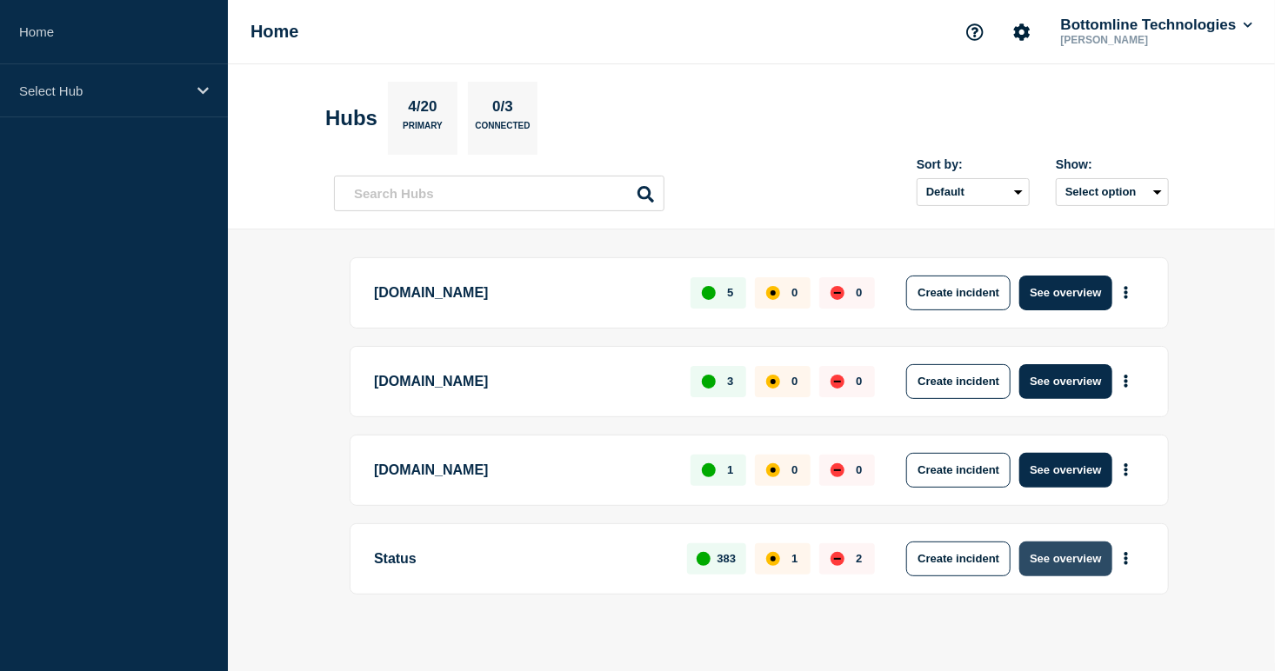 Image resolution: width=1275 pixels, height=671 pixels. I want to click on p: 0/3, so click(503, 110).